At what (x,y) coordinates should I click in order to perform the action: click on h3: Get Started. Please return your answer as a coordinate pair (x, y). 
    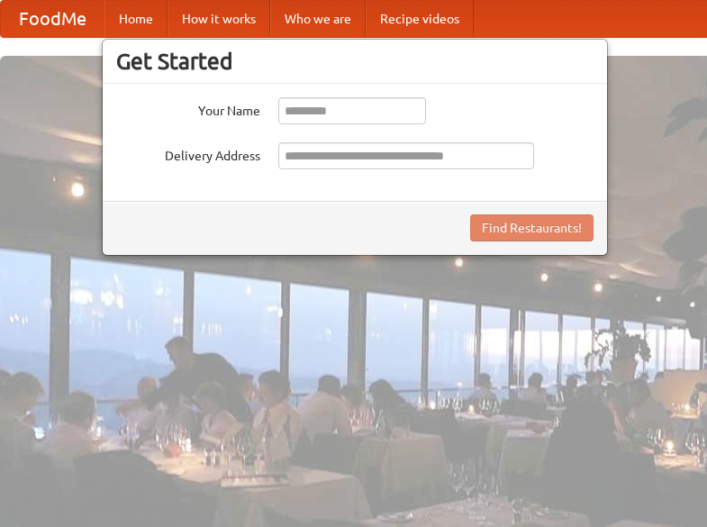
    Looking at the image, I should click on (355, 61).